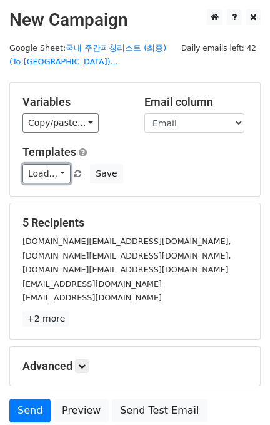 Image resolution: width=270 pixels, height=425 pixels. What do you see at coordinates (196, 102) in the screenshot?
I see `h5: Email column` at bounding box center [196, 102].